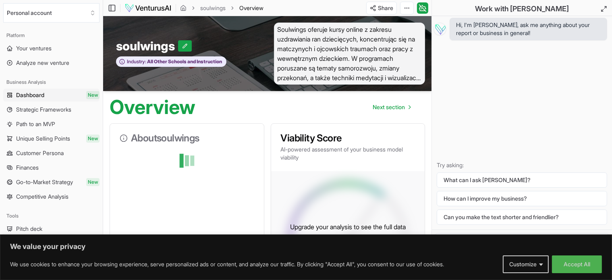 This screenshot has height=280, width=612. I want to click on a: DashboardNew, so click(51, 95).